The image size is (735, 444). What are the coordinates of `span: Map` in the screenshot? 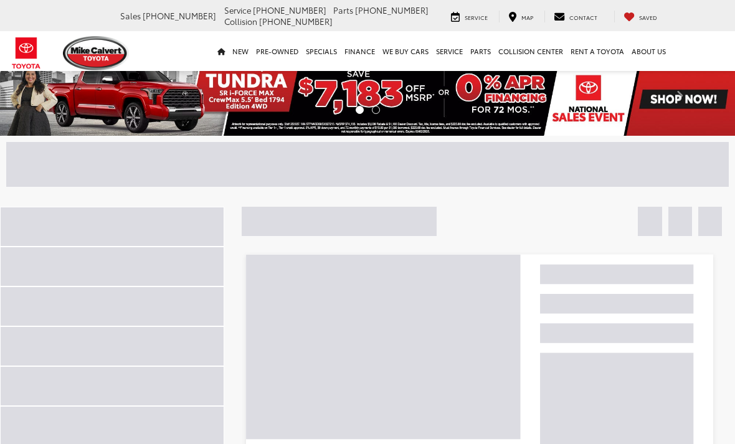 It's located at (527, 17).